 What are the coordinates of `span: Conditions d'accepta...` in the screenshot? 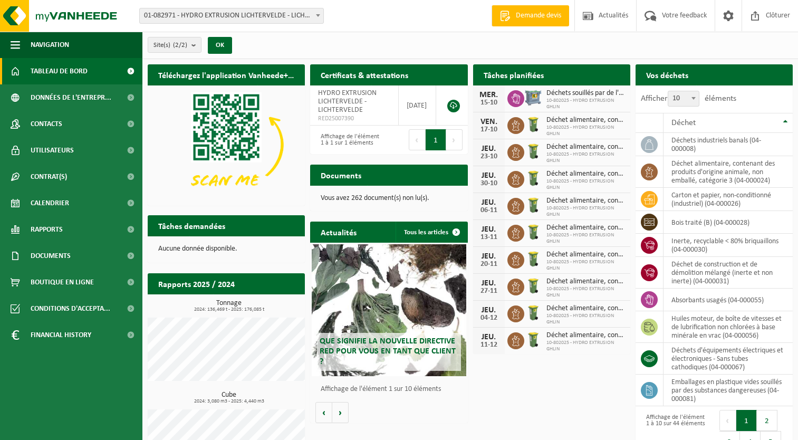 It's located at (70, 309).